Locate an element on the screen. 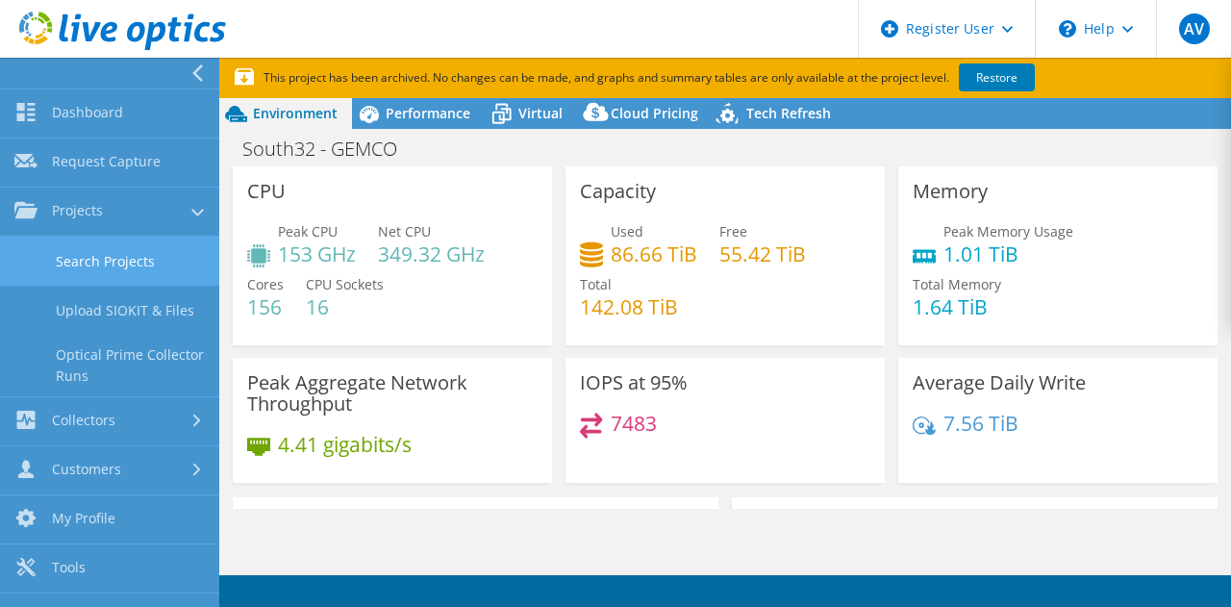 The image size is (1231, 607). h4: 1.64 TiB is located at coordinates (957, 307).